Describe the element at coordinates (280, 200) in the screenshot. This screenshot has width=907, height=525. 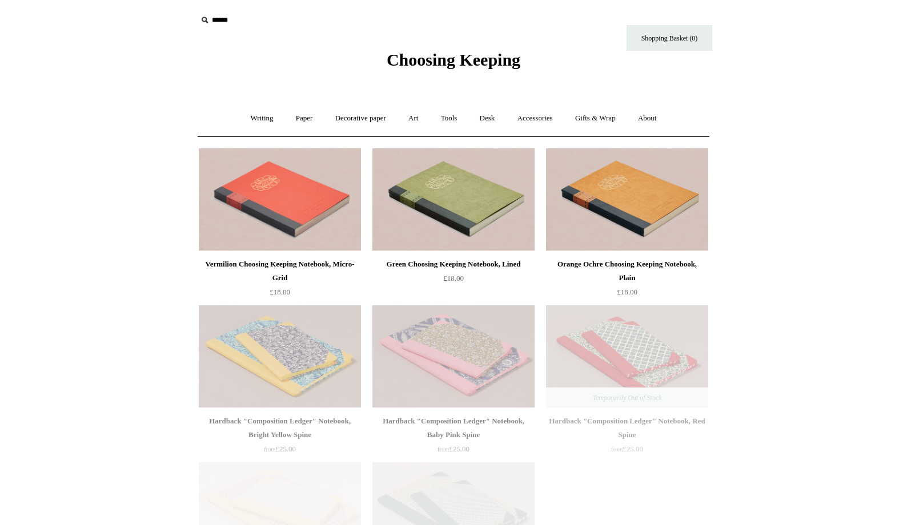
I see `img: Vermilion Choosing Keeping Notebook, Micro-Grid` at that location.